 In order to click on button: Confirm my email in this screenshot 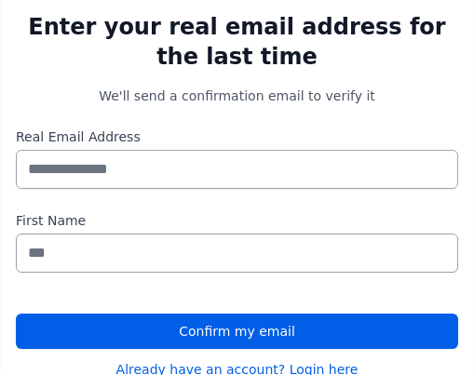, I will do `click(236, 331)`.